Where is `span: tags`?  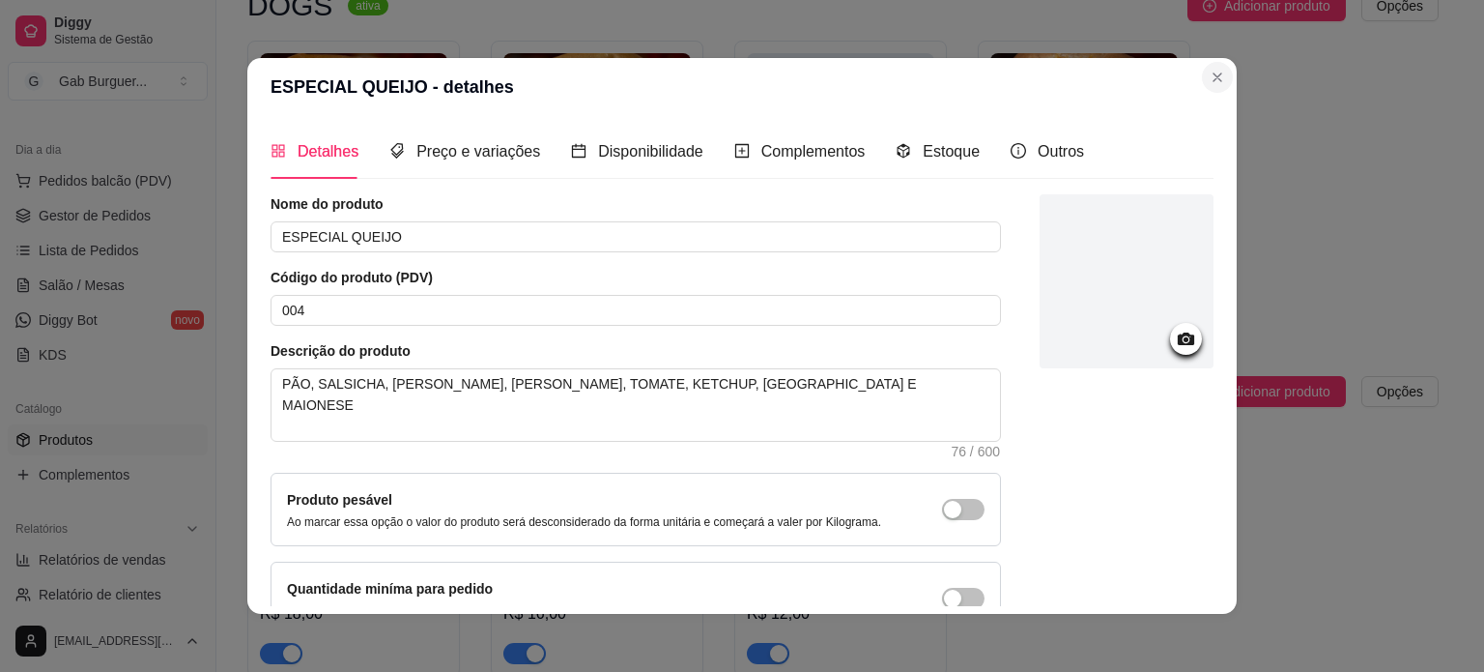 span: tags is located at coordinates (397, 151).